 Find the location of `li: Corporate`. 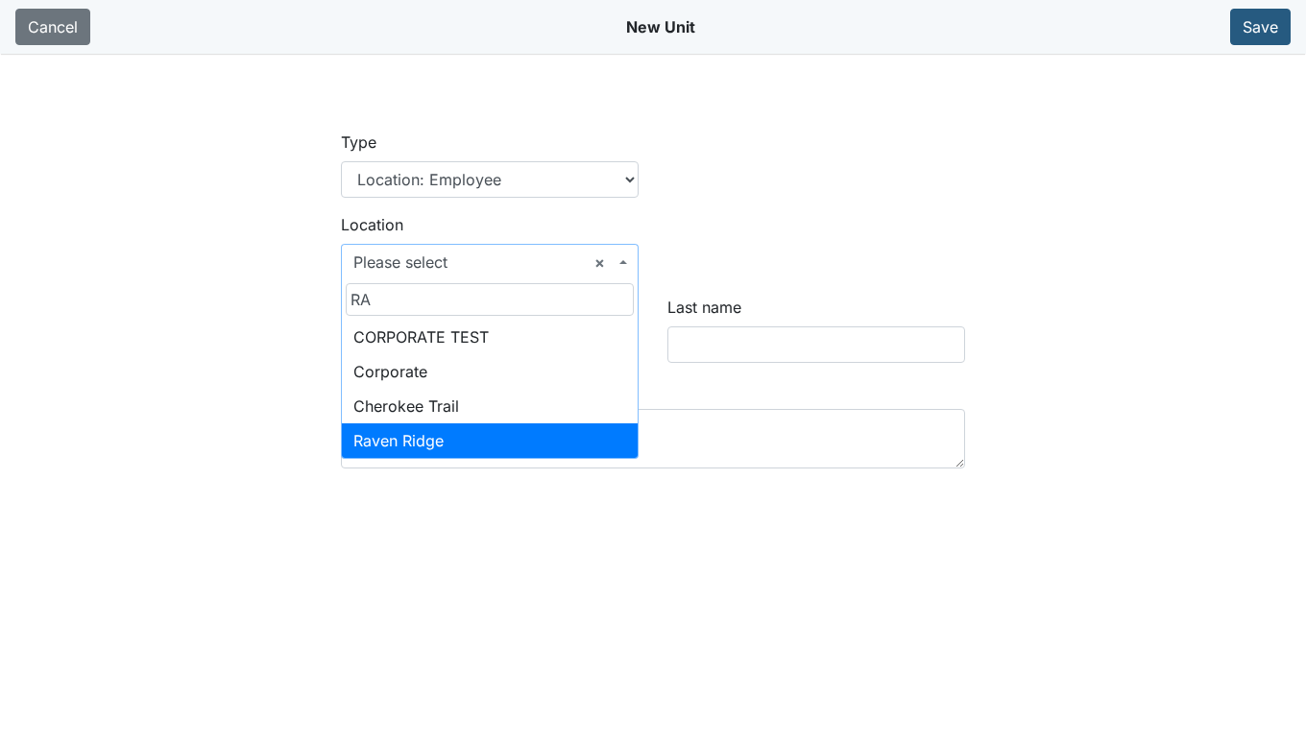

li: Corporate is located at coordinates (490, 372).